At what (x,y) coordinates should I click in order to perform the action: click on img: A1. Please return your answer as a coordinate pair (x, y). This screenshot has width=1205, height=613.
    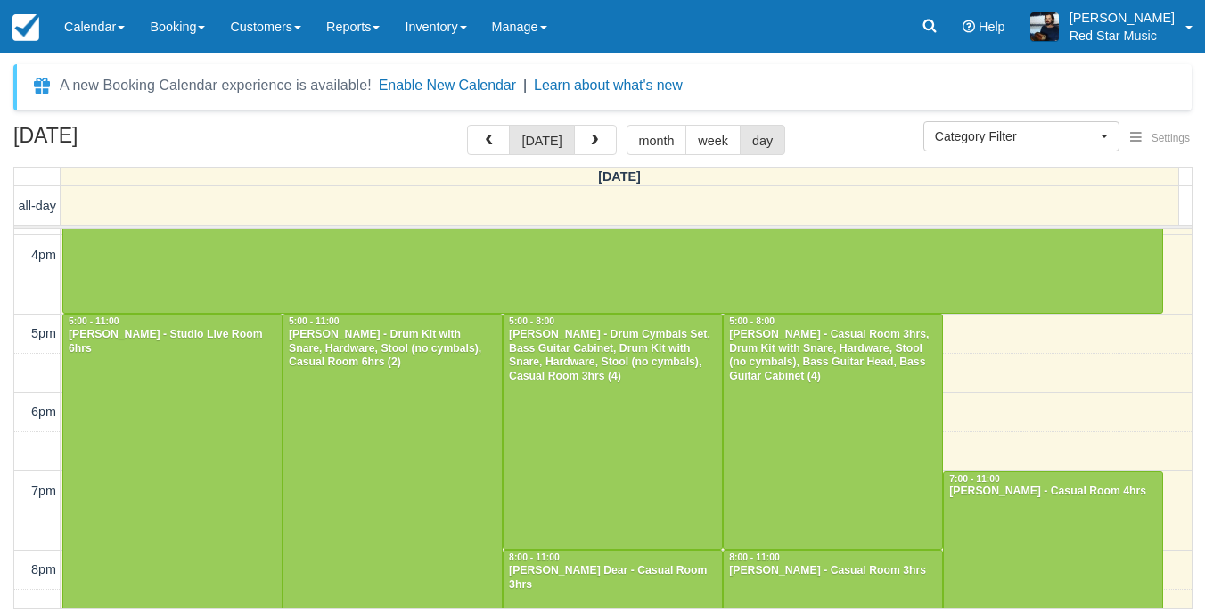
    Looking at the image, I should click on (1045, 27).